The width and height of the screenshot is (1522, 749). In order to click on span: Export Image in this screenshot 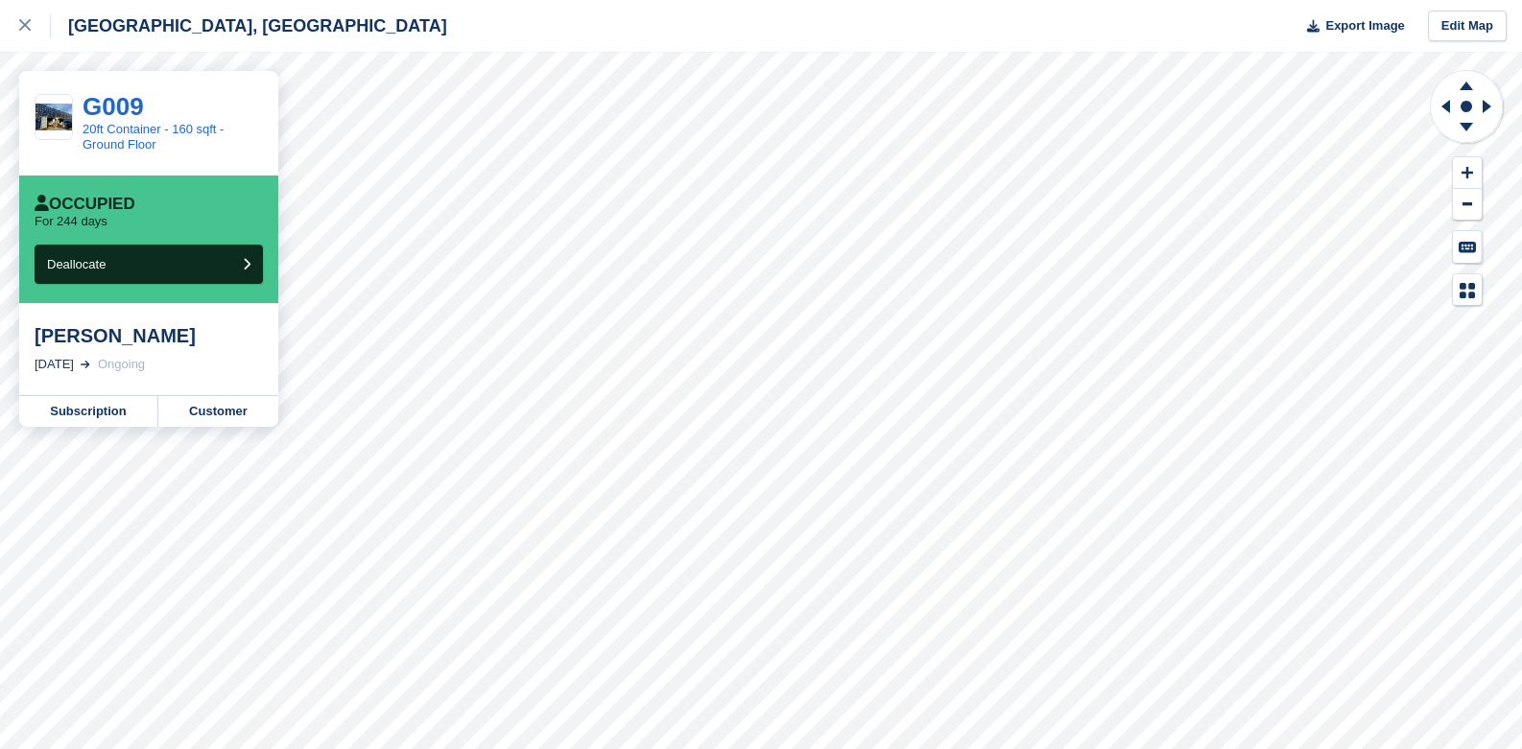, I will do `click(1364, 26)`.